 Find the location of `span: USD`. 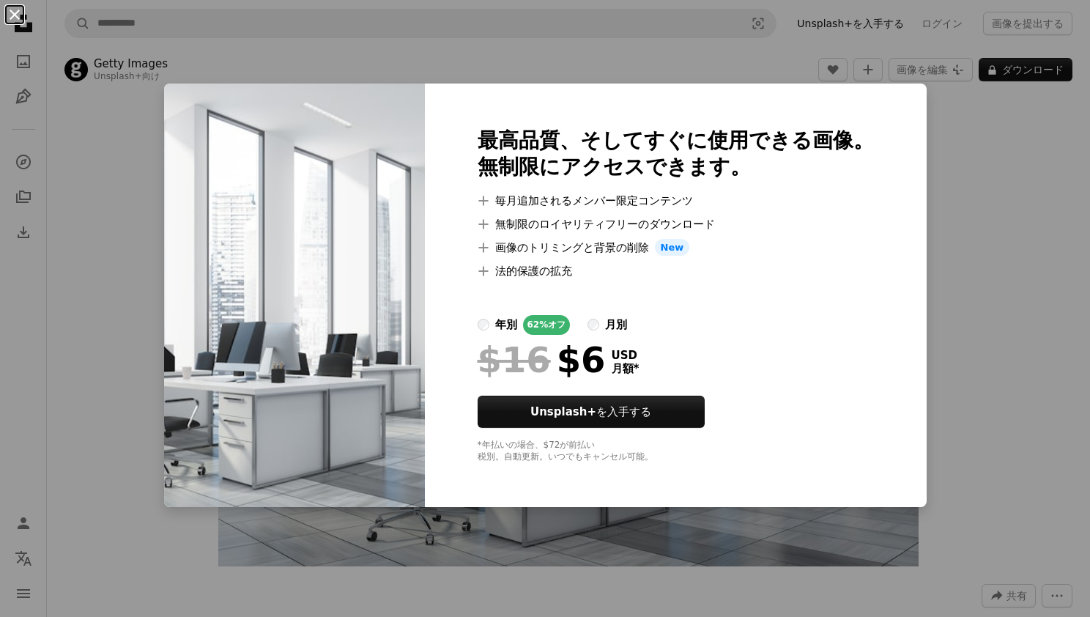

span: USD is located at coordinates (625, 355).